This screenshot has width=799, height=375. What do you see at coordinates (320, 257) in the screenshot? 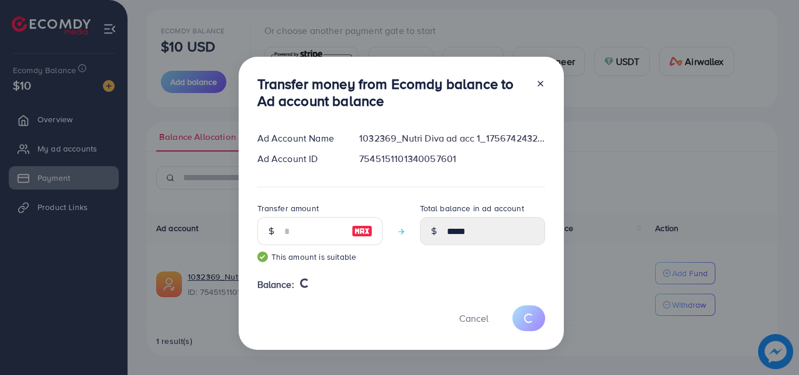
I see `small: This amount is suitable` at bounding box center [320, 257].